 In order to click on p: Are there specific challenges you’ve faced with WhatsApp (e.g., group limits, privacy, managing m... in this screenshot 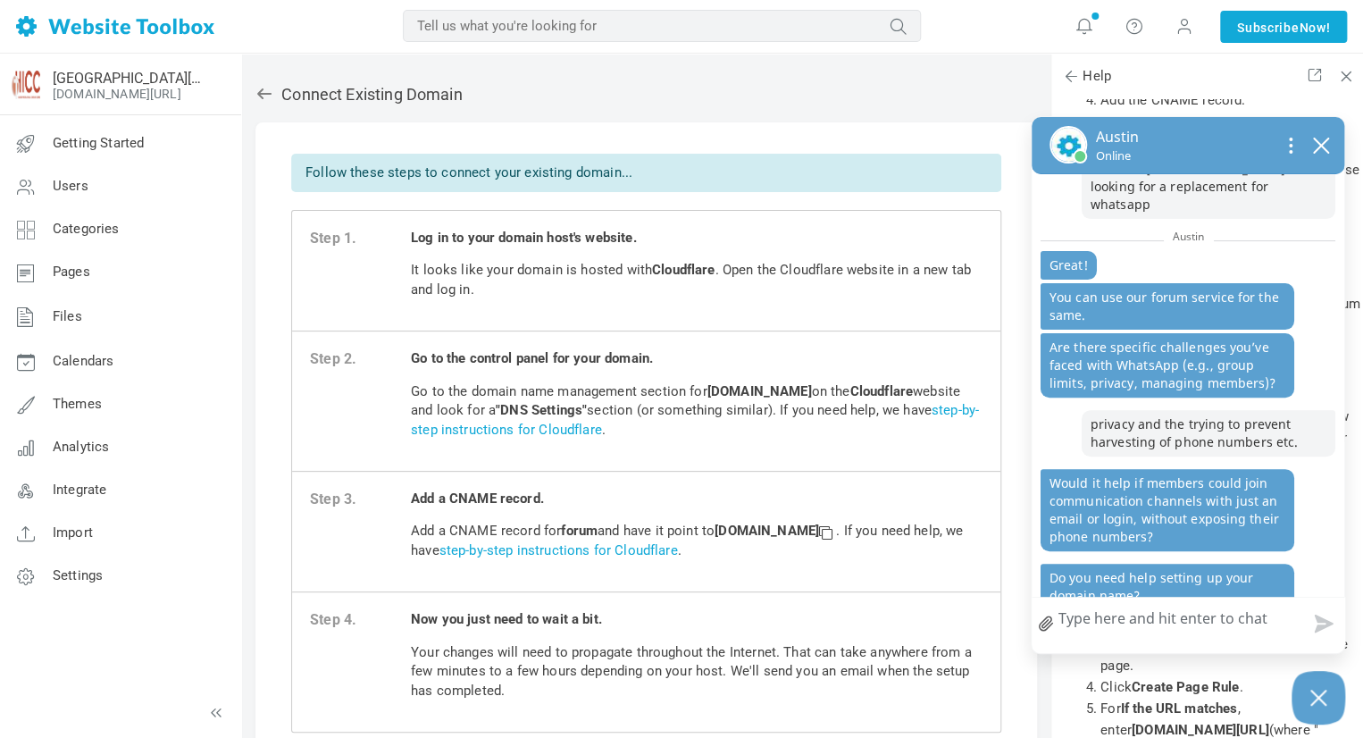, I will do `click(1167, 365)`.